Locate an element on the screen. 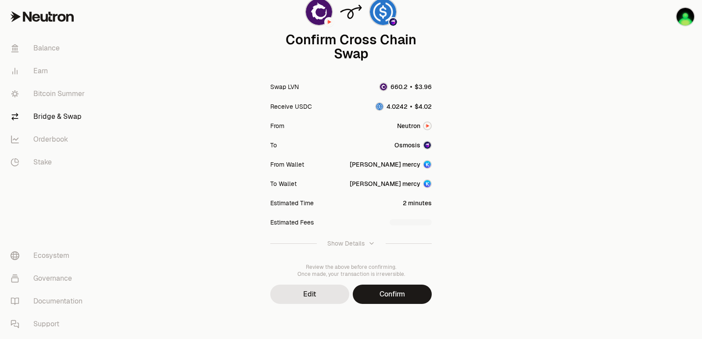 Image resolution: width=702 pixels, height=339 pixels. a: Earn is located at coordinates (49, 71).